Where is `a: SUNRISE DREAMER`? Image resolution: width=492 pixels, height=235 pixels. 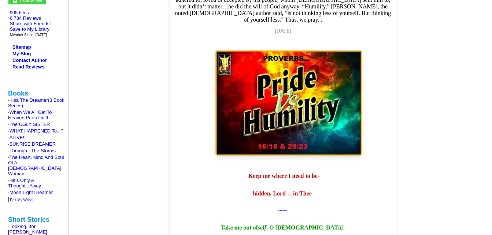
a: SUNRISE DREAMER is located at coordinates (33, 144).